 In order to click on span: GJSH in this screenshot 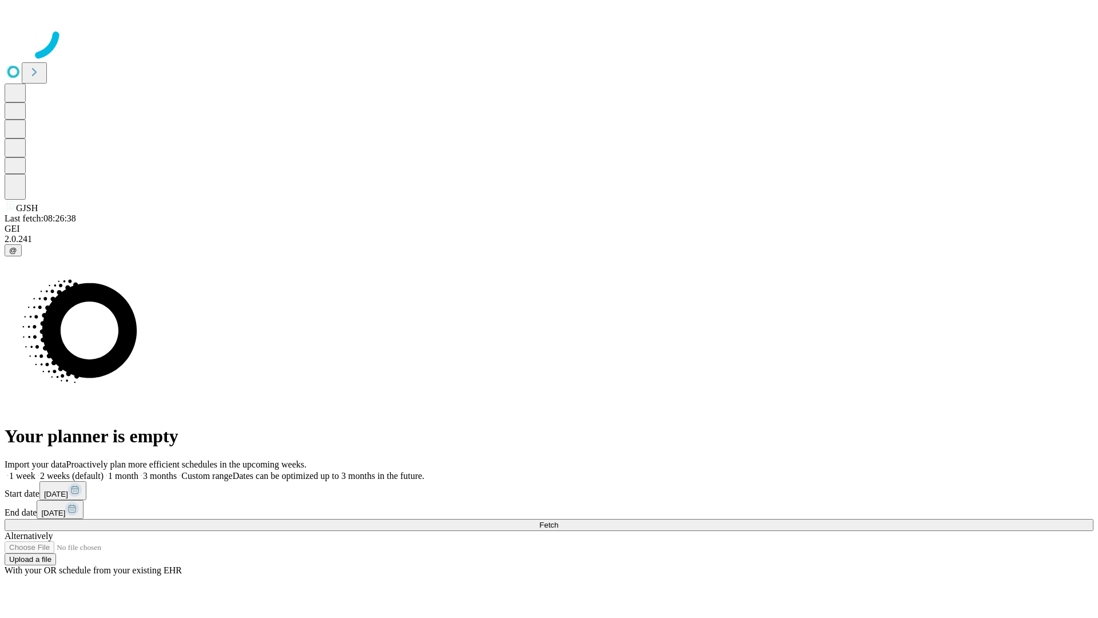, I will do `click(27, 208)`.